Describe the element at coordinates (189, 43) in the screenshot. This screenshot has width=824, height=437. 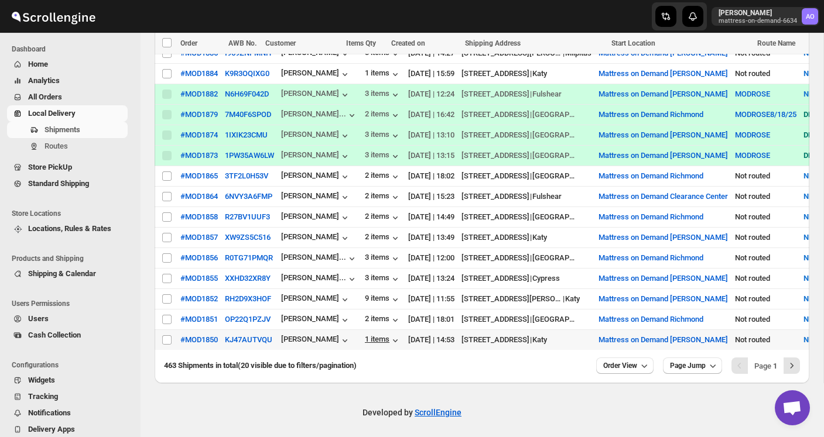
I see `span: Order` at that location.